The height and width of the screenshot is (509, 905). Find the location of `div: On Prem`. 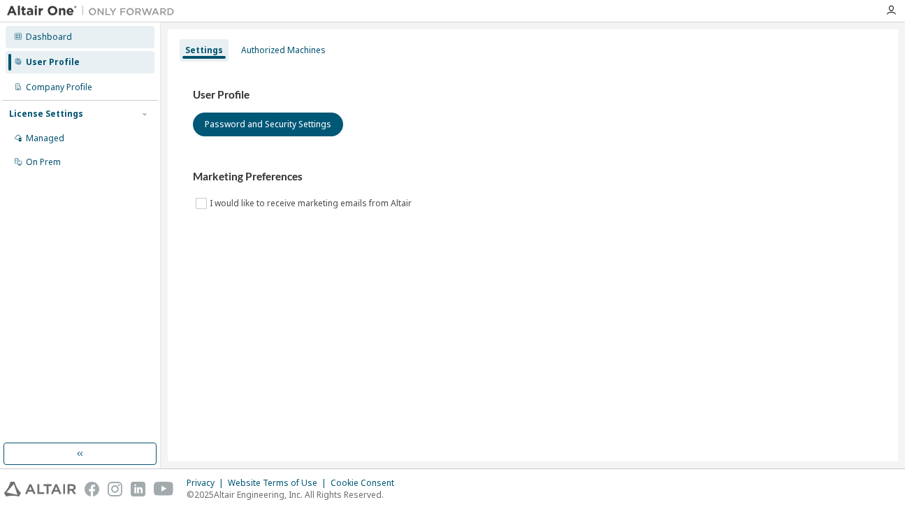

div: On Prem is located at coordinates (43, 162).